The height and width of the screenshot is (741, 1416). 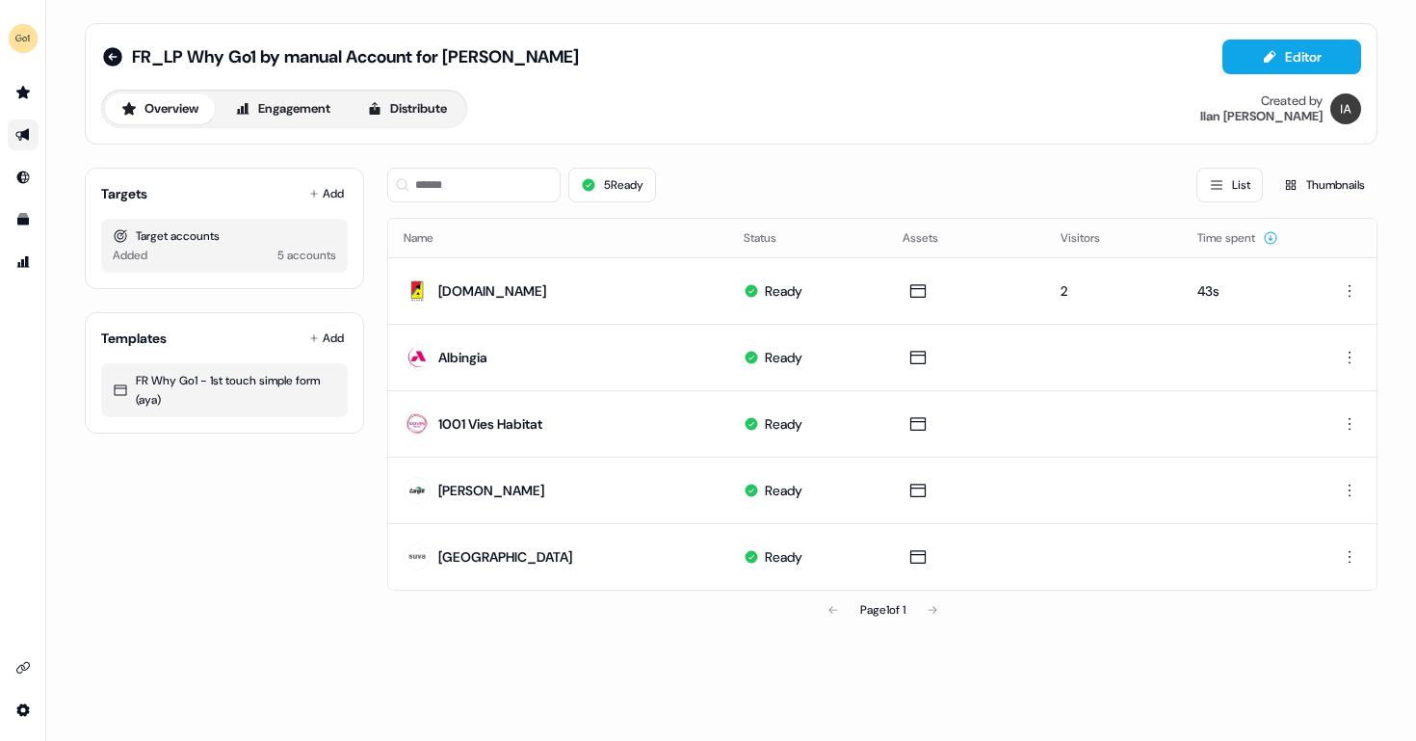 I want to click on button: Overview, so click(x=160, y=109).